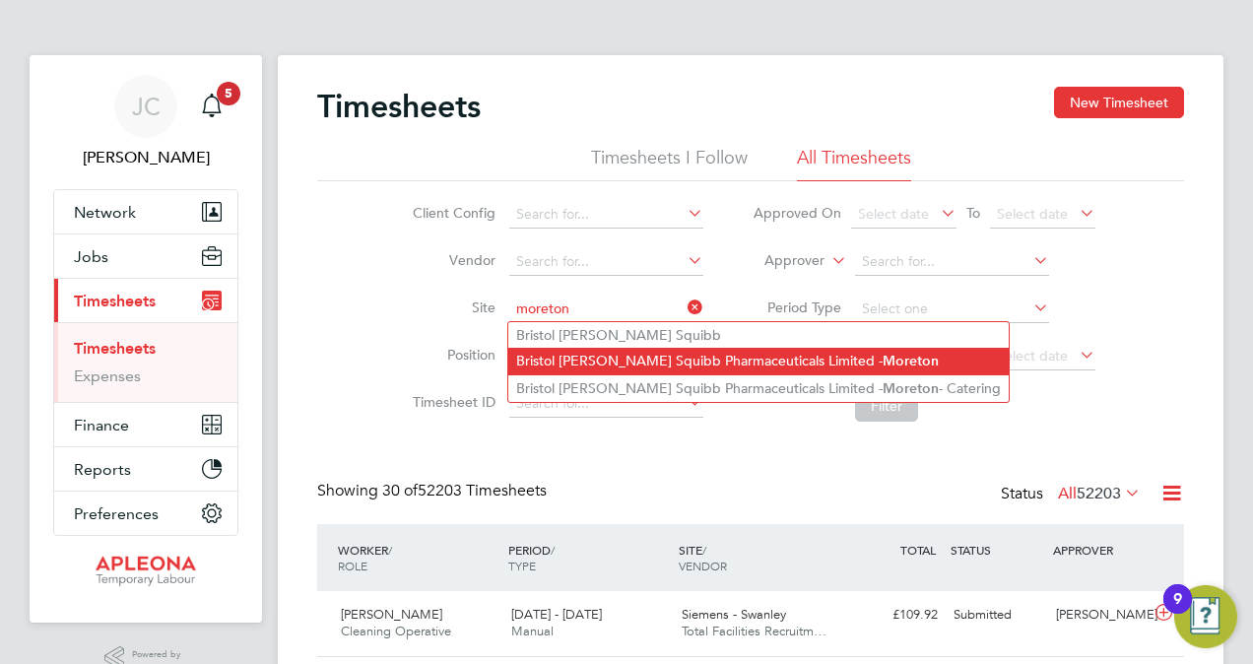  I want to click on input: Select one, so click(952, 309).